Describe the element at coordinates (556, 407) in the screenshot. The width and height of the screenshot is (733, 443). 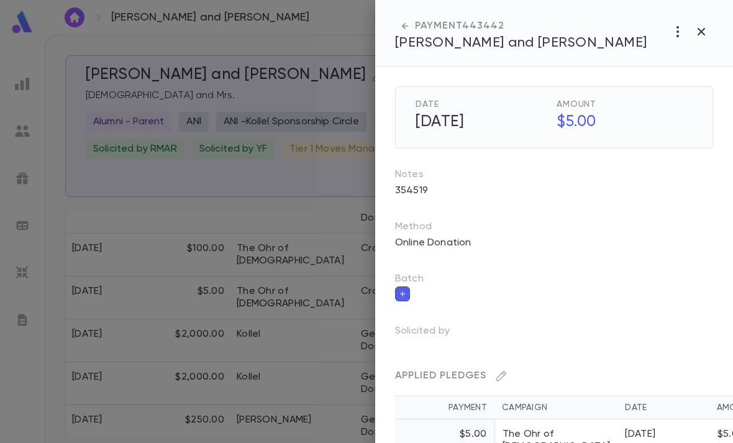
I see `th: Campaign` at that location.